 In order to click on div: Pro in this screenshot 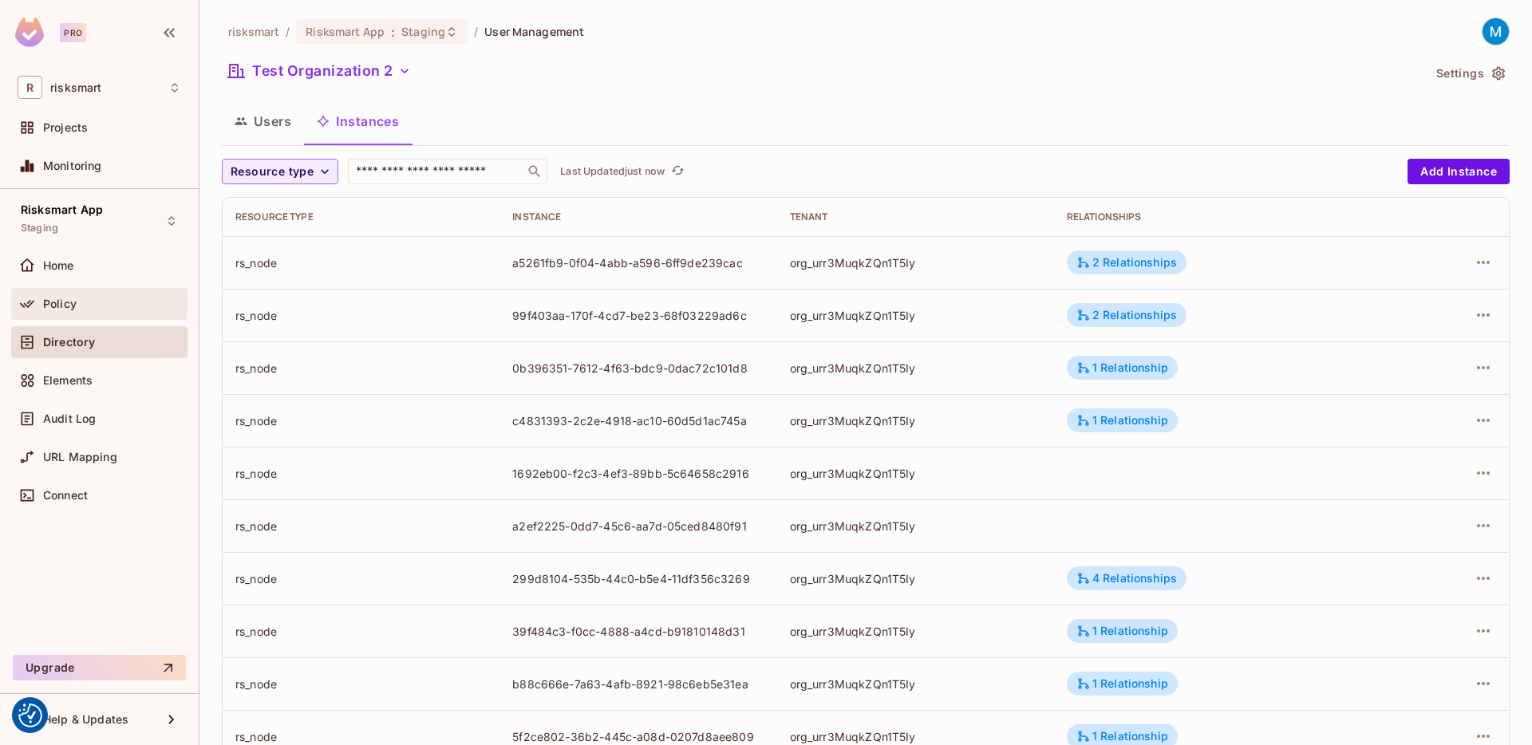, I will do `click(73, 33)`.